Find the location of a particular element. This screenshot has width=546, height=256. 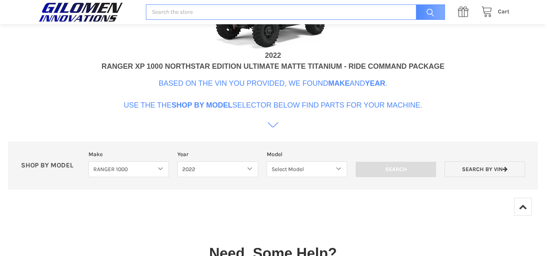

div: 2022 is located at coordinates (273, 55).